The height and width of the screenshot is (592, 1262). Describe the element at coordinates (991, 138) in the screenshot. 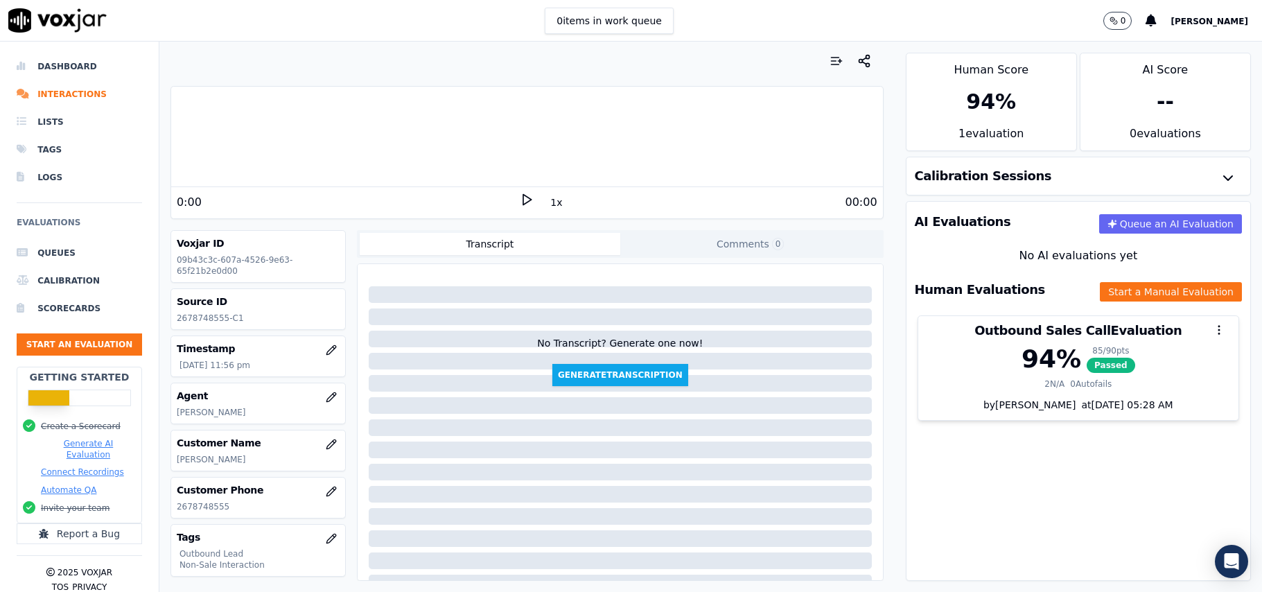

I see `div: 1 evaluation` at that location.